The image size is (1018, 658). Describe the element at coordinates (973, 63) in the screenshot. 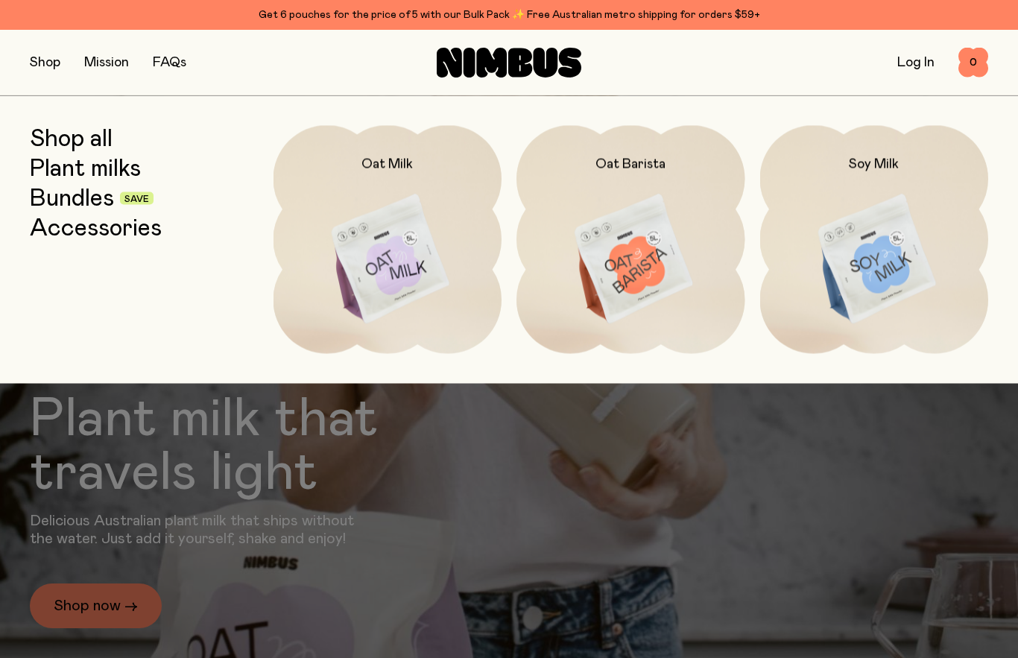

I see `span: 0` at that location.